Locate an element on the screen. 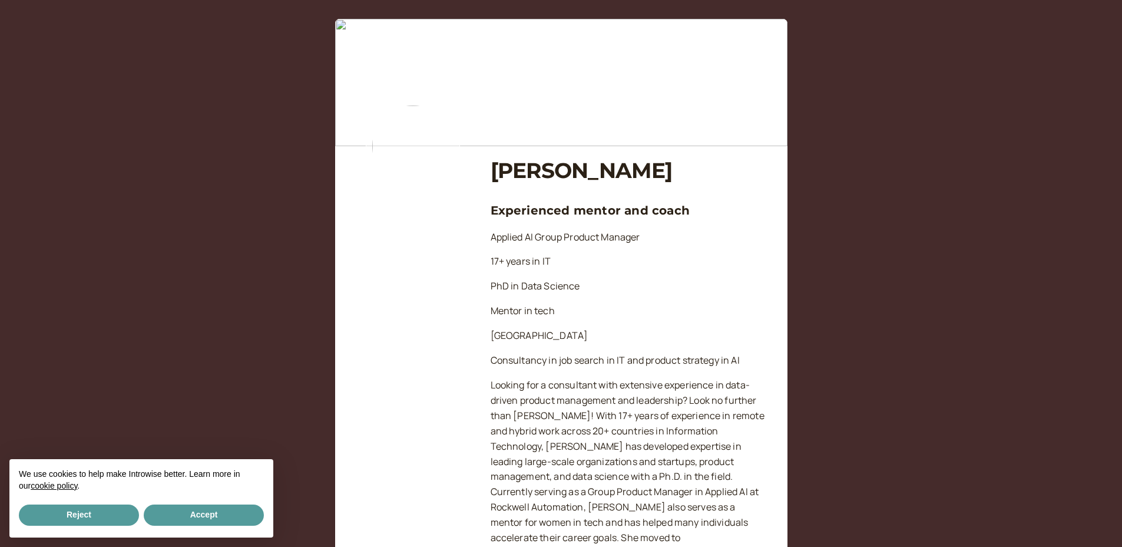  button: Reject is located at coordinates (79, 515).